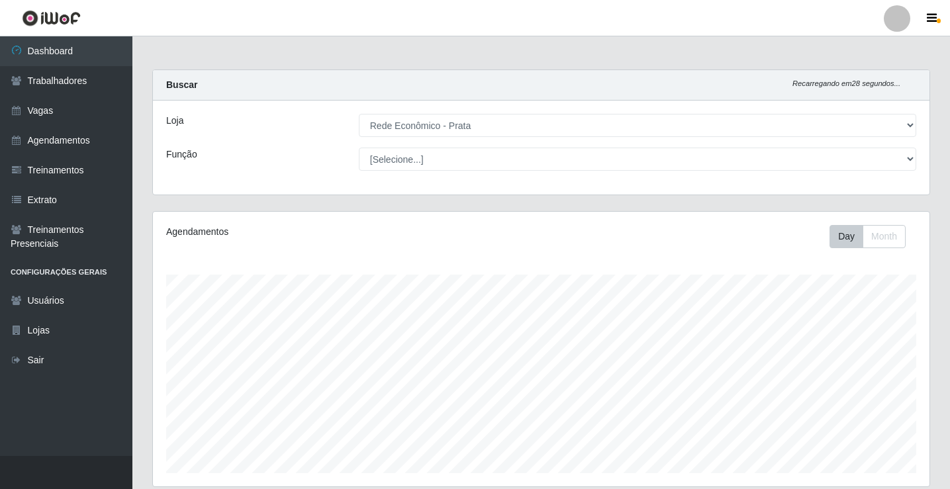 The height and width of the screenshot is (489, 950). Describe the element at coordinates (51, 18) in the screenshot. I see `img: CoreUI Logo` at that location.